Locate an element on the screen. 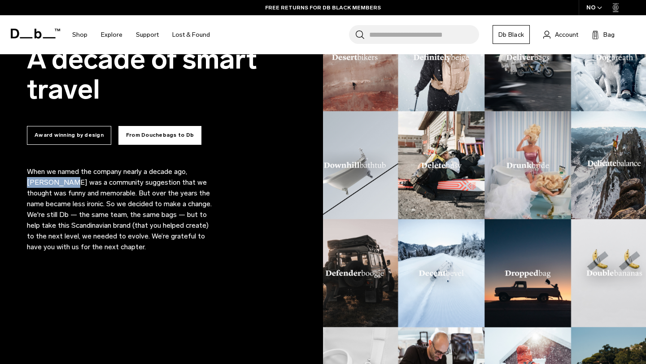 This screenshot has width=646, height=364. button: Bag is located at coordinates (603, 35).